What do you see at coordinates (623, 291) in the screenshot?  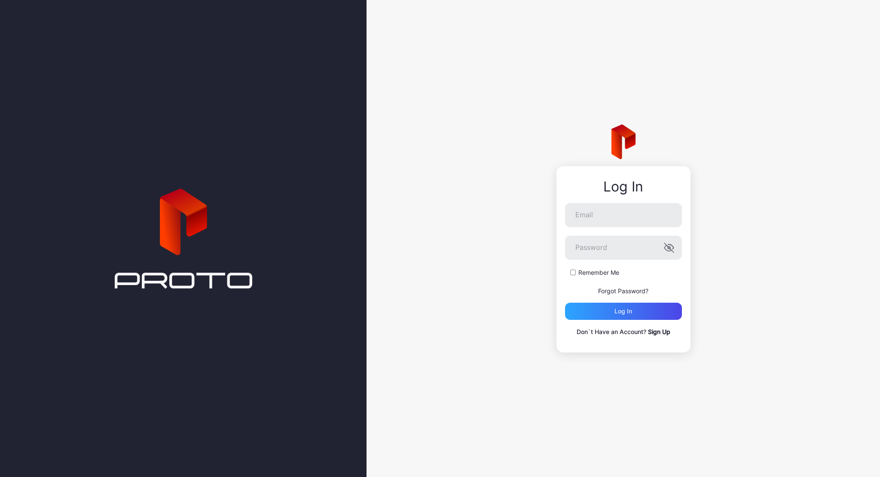 I see `a: Forgot Password?` at bounding box center [623, 291].